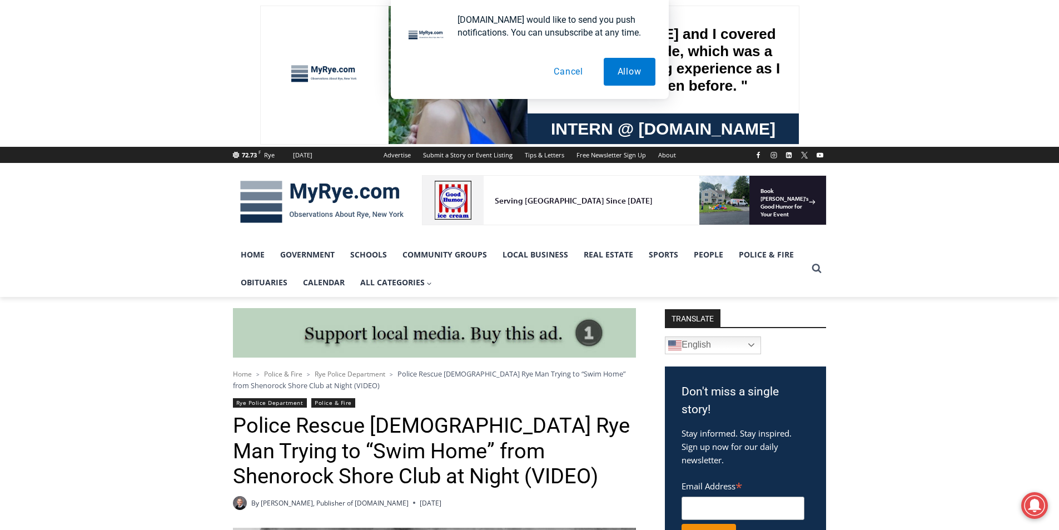 This screenshot has height=530, width=1059. I want to click on img: notification icon, so click(426, 36).